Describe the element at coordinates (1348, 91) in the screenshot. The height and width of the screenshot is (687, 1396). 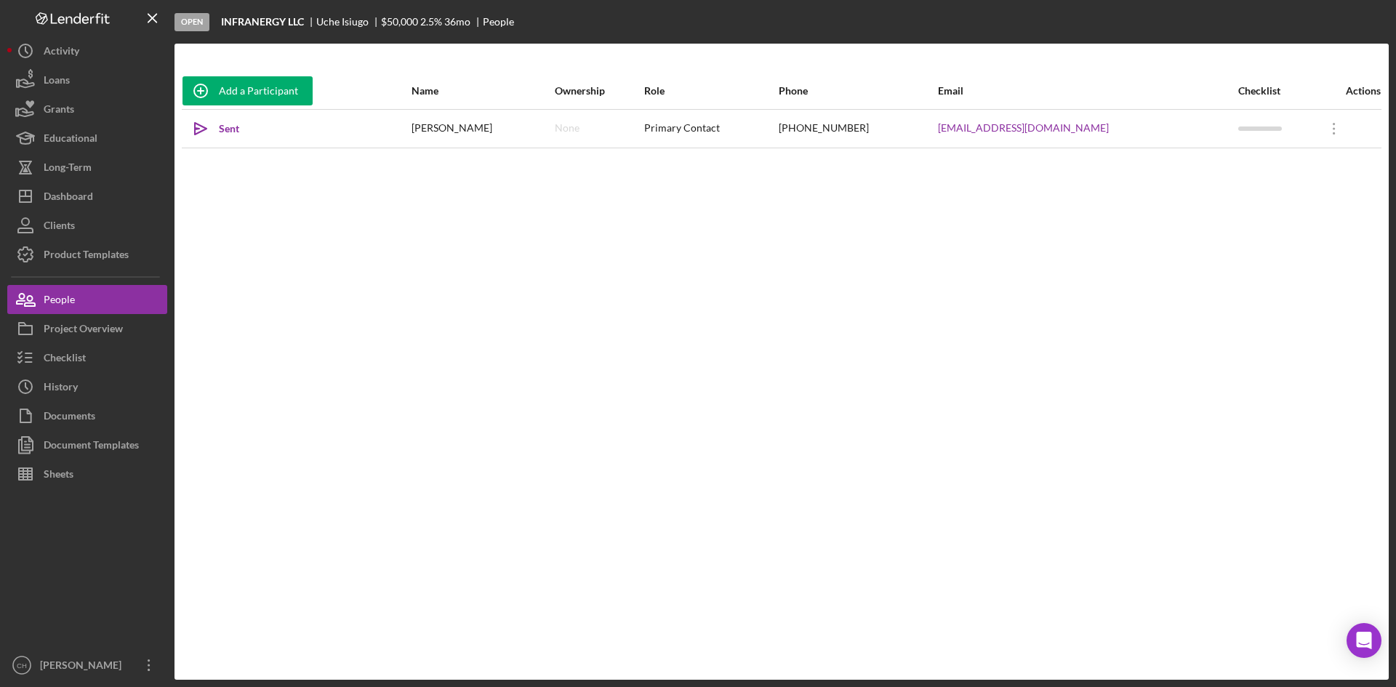
I see `div: Actions` at that location.